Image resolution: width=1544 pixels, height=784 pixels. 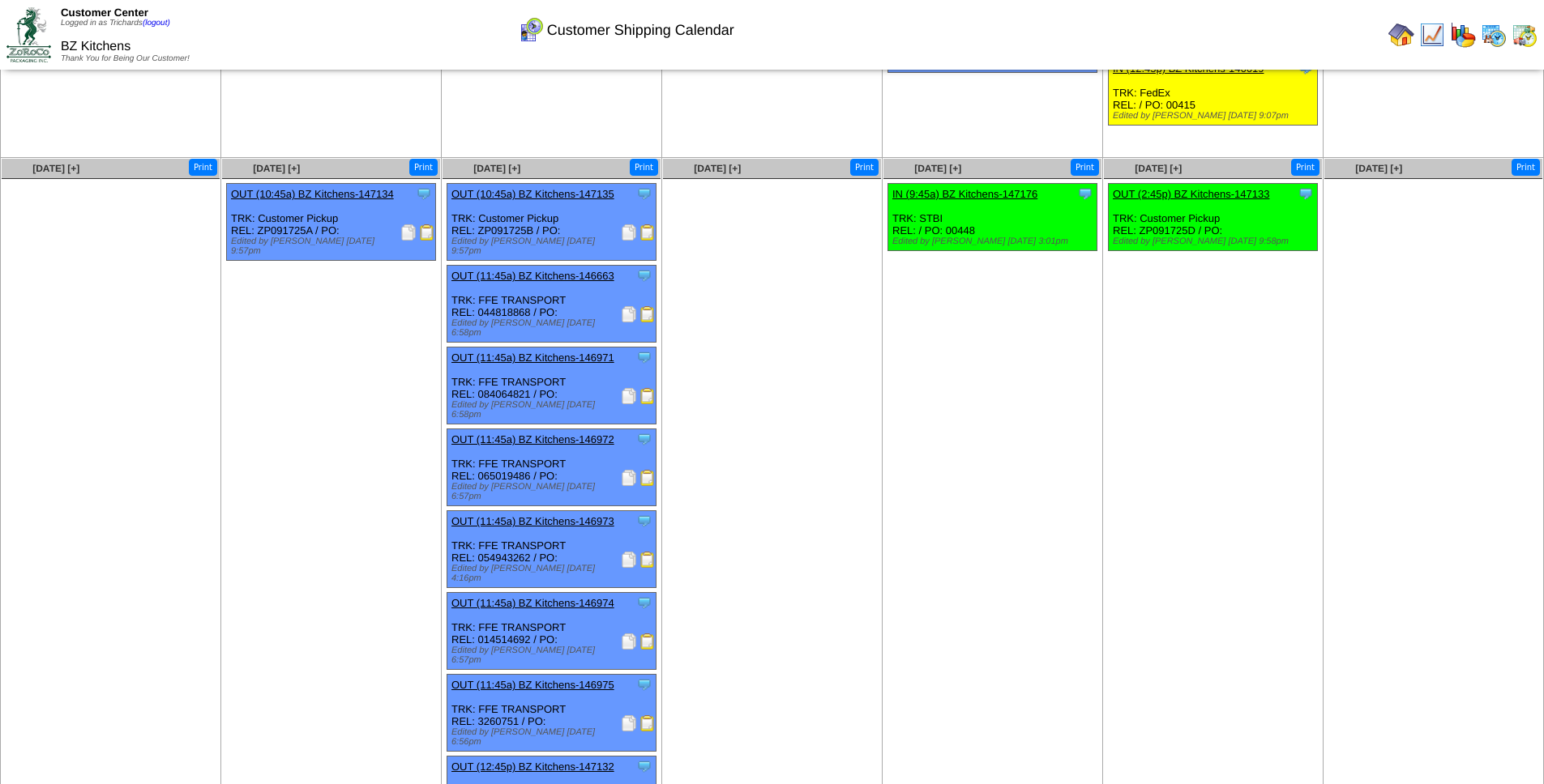 What do you see at coordinates (552, 222) in the screenshot?
I see `div: TRK: Customer Pickup REL: ZP091725B / PO:` at bounding box center [552, 222].